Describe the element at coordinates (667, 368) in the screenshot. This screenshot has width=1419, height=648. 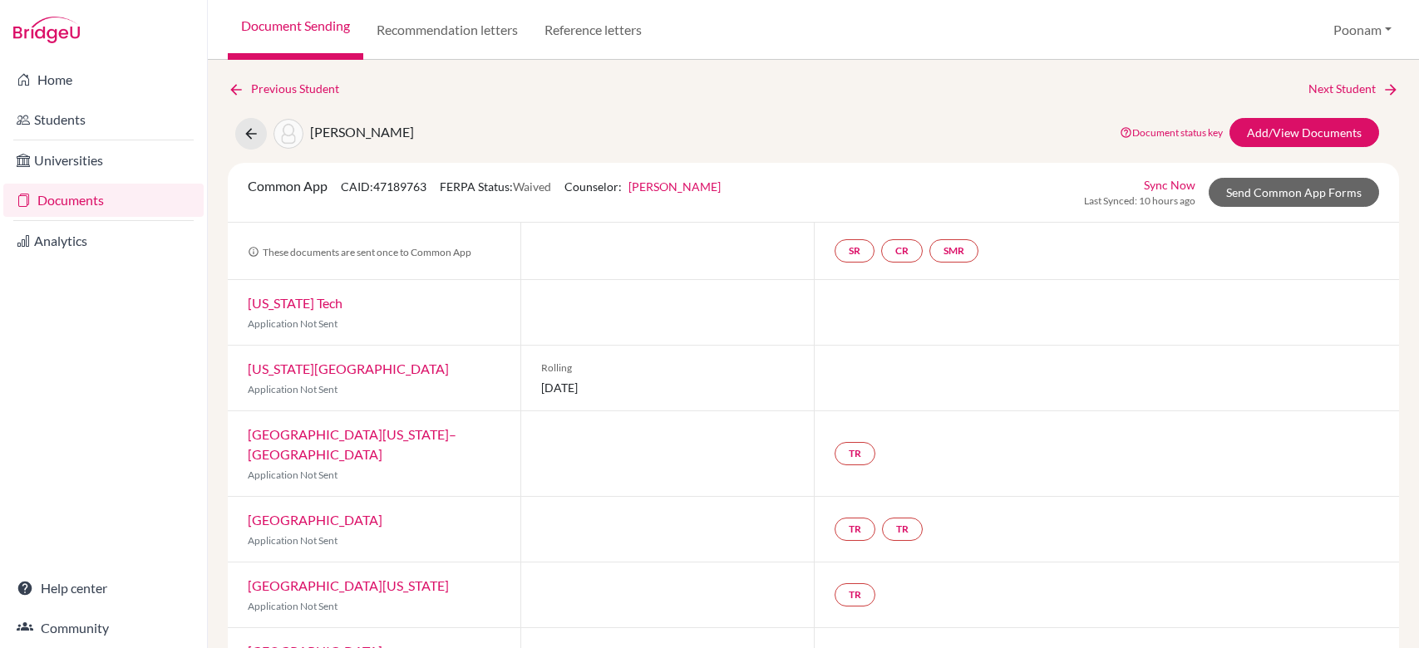
I see `span: Rolling` at that location.